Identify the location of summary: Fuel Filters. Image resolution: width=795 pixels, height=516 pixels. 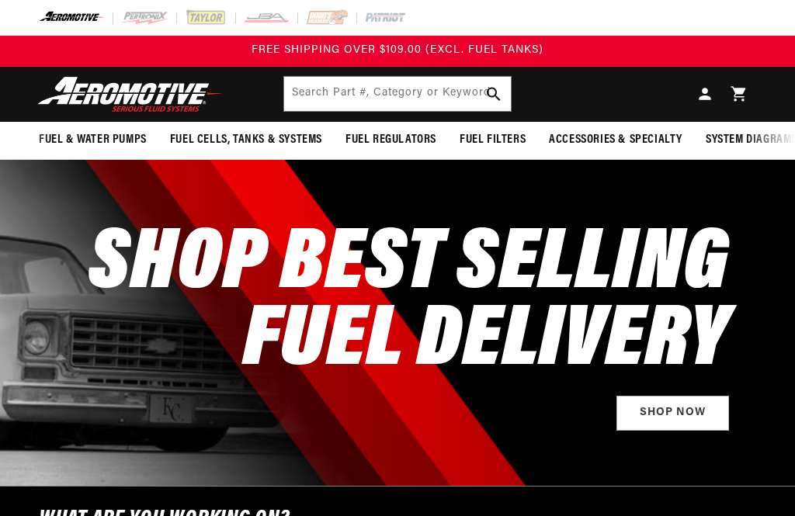
(492, 140).